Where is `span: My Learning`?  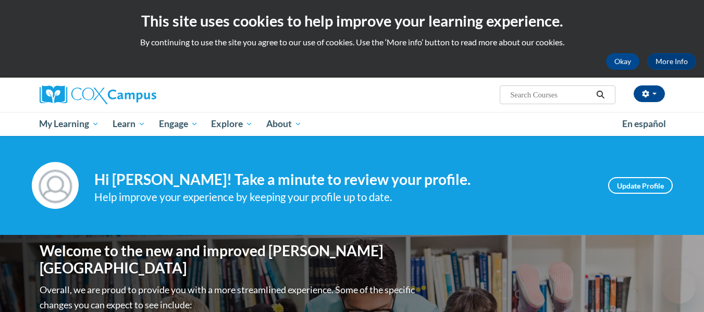 span: My Learning is located at coordinates (69, 124).